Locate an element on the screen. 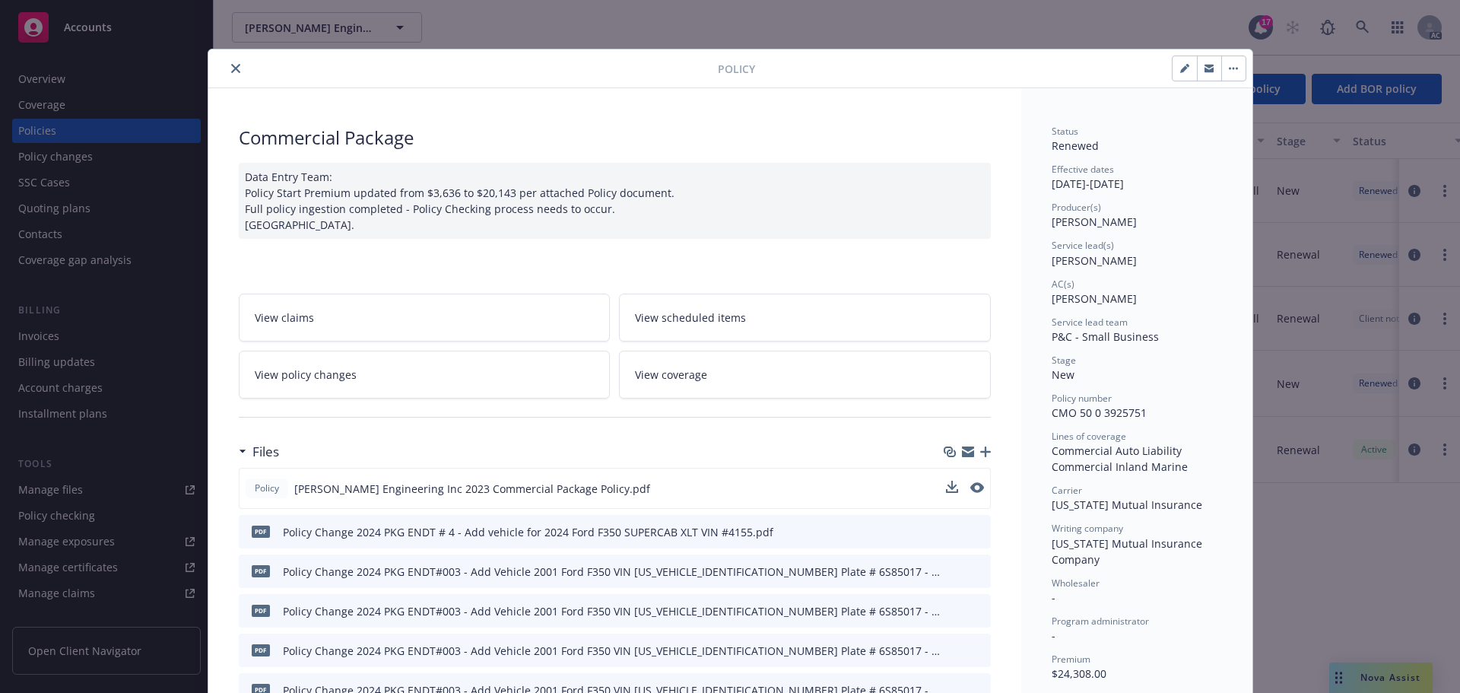 Image resolution: width=1460 pixels, height=693 pixels. span: Premium is located at coordinates (1071, 658).